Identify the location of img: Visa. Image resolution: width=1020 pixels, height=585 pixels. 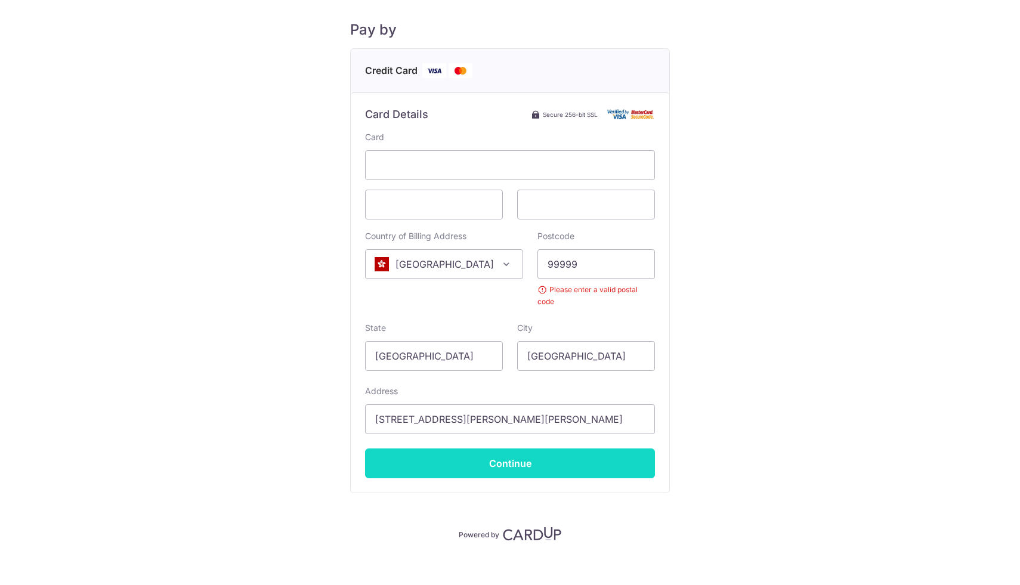
(434, 70).